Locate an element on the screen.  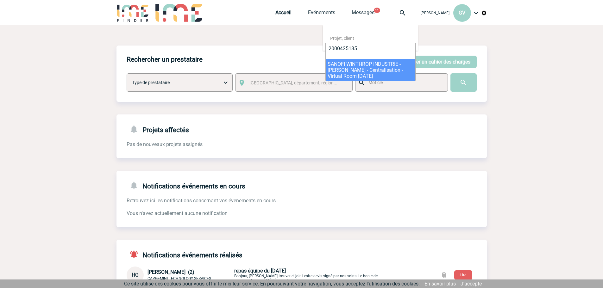
h4: Notifications événements en cours is located at coordinates (186, 185).